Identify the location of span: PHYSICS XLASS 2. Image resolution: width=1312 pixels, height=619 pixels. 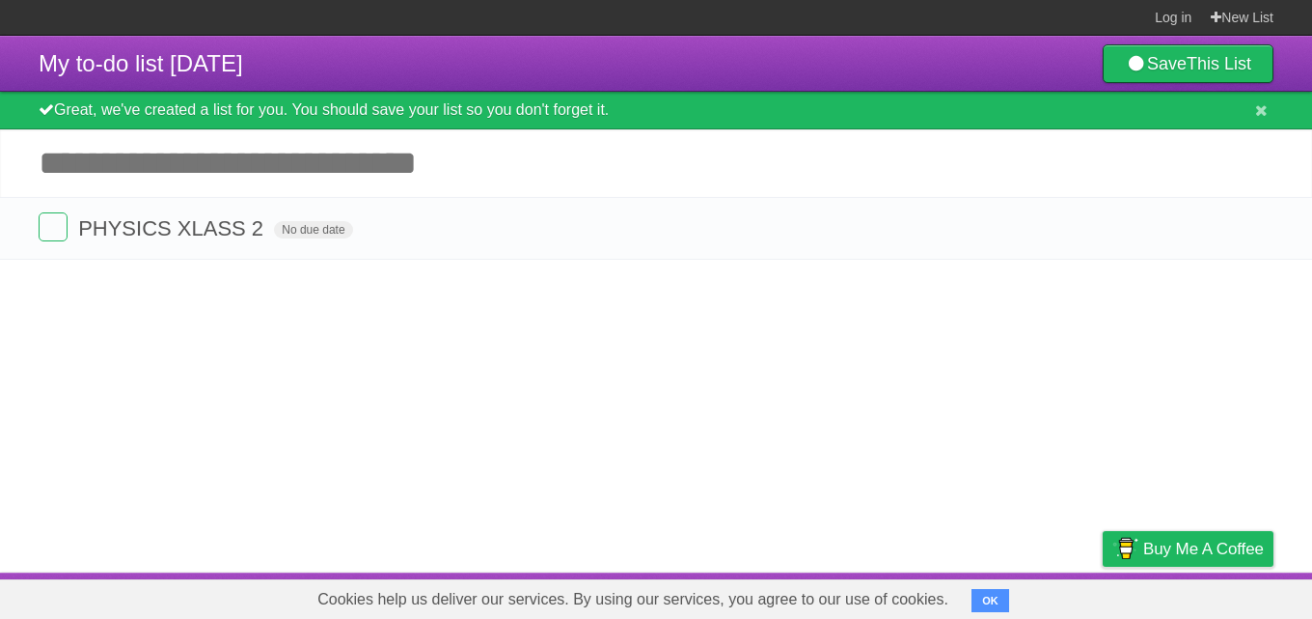
(173, 228).